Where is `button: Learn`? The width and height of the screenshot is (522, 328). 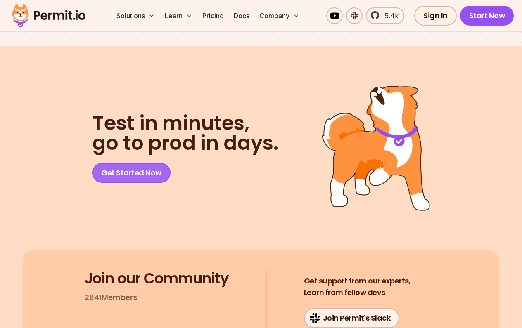
button: Learn is located at coordinates (178, 16).